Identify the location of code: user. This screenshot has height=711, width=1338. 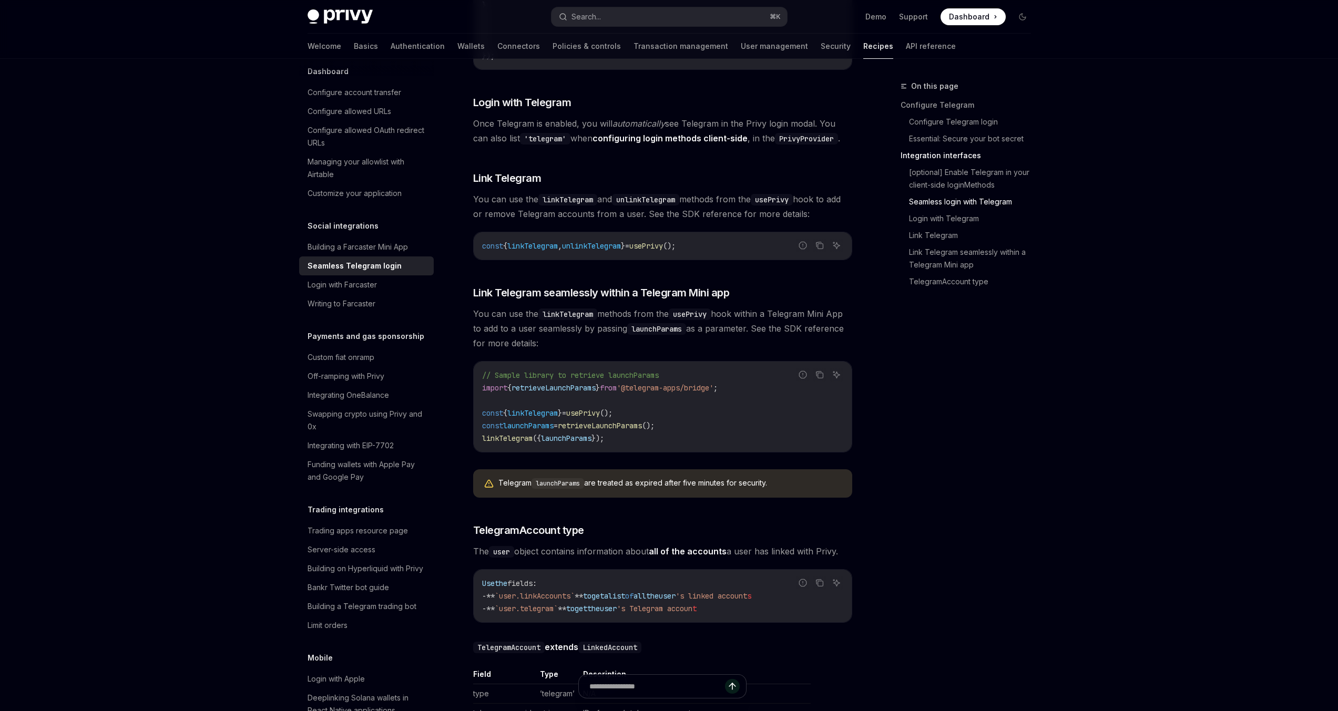
(501, 552).